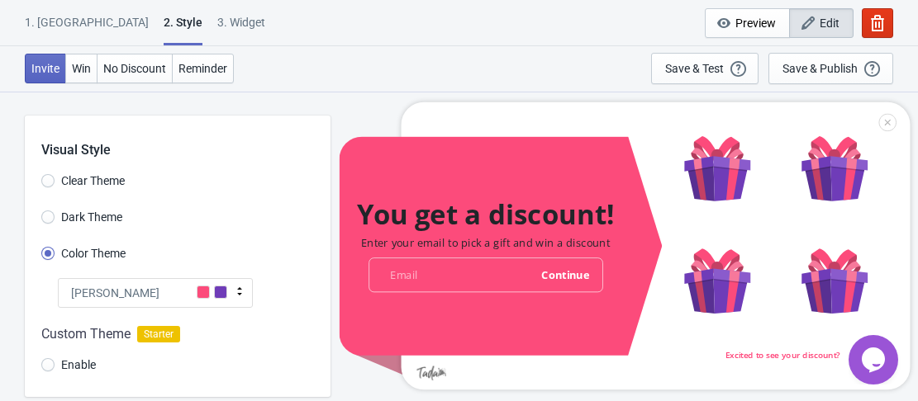 This screenshot has height=401, width=918. I want to click on button: No Discount, so click(135, 69).